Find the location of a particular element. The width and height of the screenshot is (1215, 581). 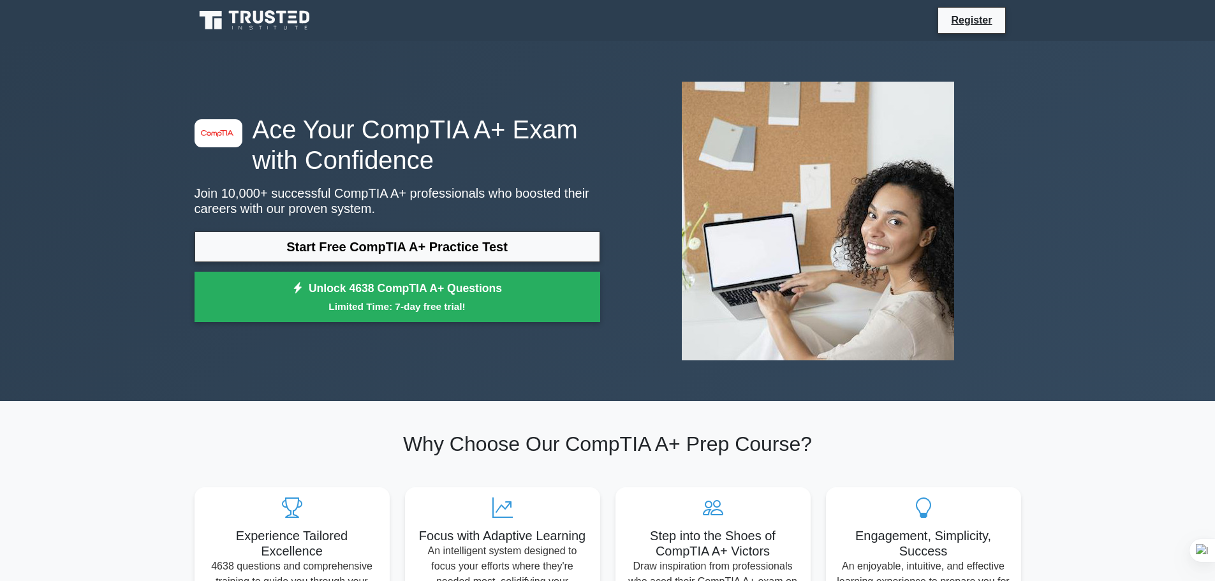

a: Start Free CompTIA A+ Practice Test is located at coordinates (397, 247).